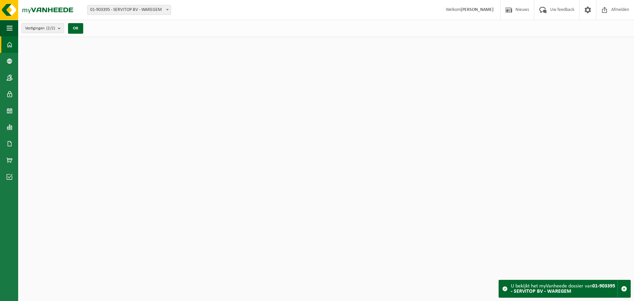 This screenshot has height=301, width=634. I want to click on button: Vestigingen(2/2), so click(43, 28).